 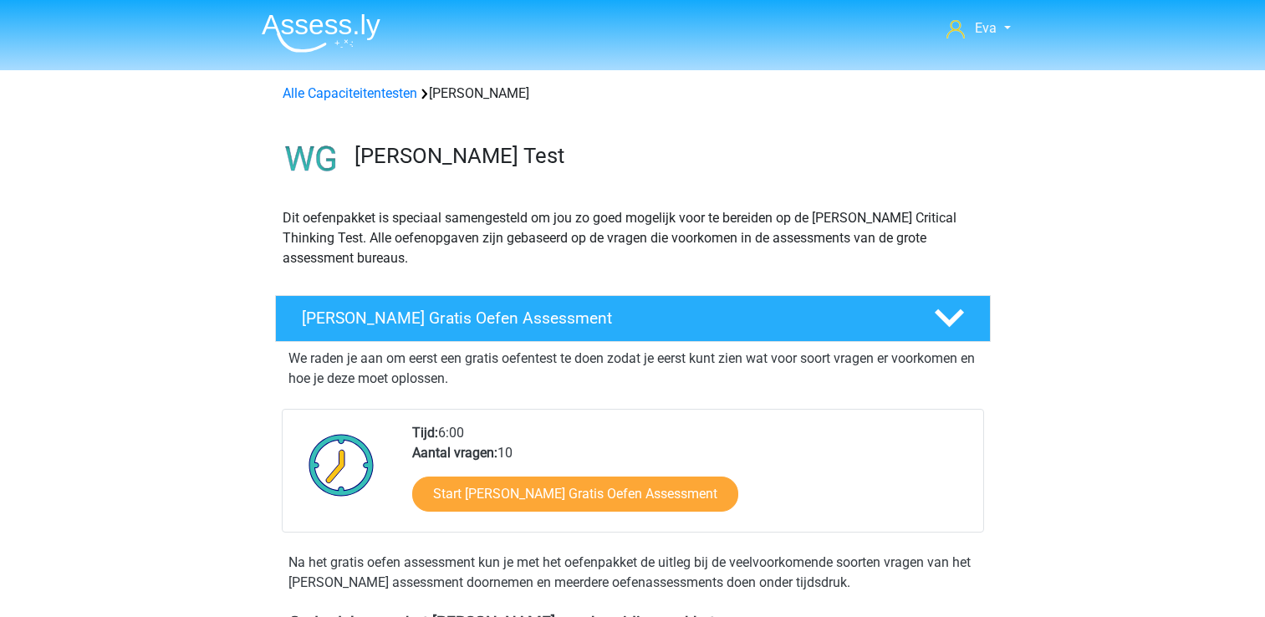 I want to click on img: watson glaser, so click(x=311, y=159).